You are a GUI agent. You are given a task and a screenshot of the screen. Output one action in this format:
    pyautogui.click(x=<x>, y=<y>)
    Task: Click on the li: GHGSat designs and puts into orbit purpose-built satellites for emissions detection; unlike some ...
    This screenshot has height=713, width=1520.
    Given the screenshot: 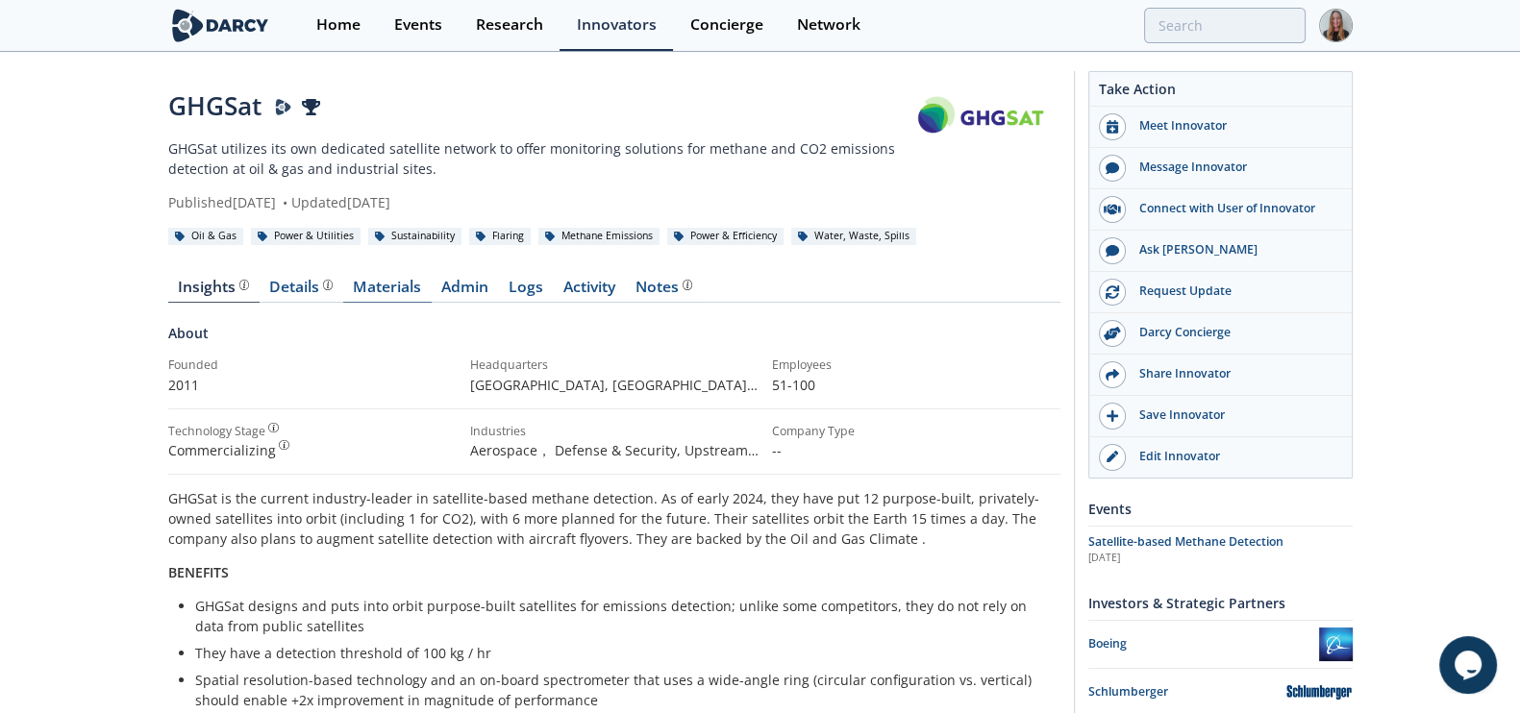 What is the action you would take?
    pyautogui.click(x=621, y=616)
    